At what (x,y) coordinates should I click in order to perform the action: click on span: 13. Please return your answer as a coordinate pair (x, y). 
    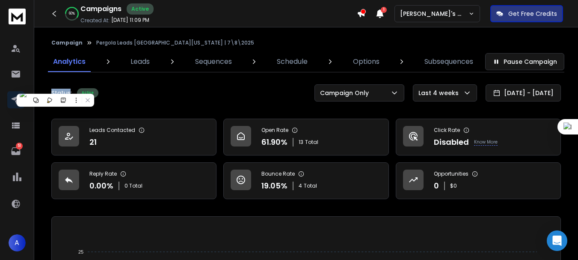
    Looking at the image, I should click on (301, 142).